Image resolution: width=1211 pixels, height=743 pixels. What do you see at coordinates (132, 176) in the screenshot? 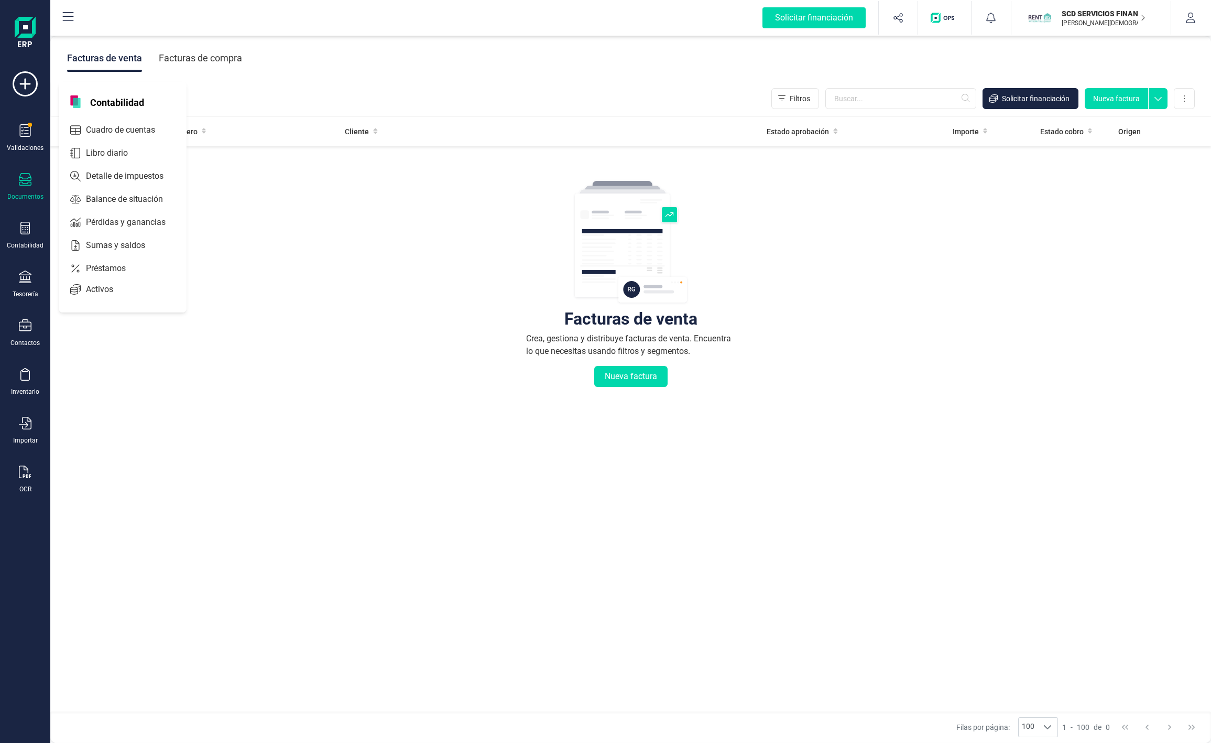
I see `span: Detalle de impuestos` at bounding box center [132, 176].